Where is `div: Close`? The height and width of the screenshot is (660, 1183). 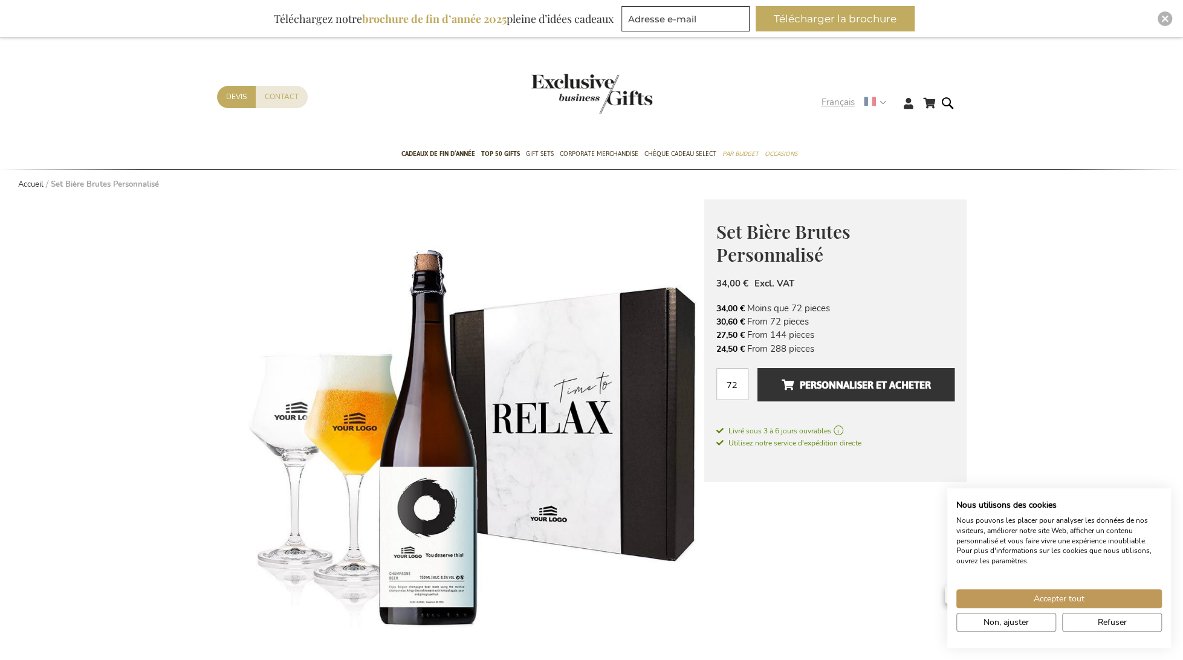 div: Close is located at coordinates (1165, 19).